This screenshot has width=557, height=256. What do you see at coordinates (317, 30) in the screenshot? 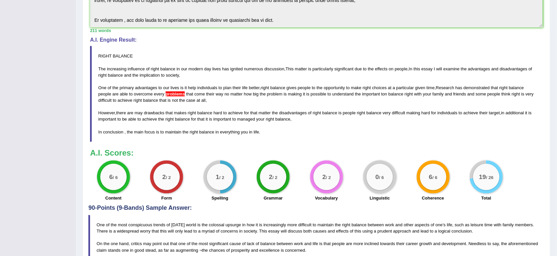
I see `div: 211 words` at bounding box center [317, 30].